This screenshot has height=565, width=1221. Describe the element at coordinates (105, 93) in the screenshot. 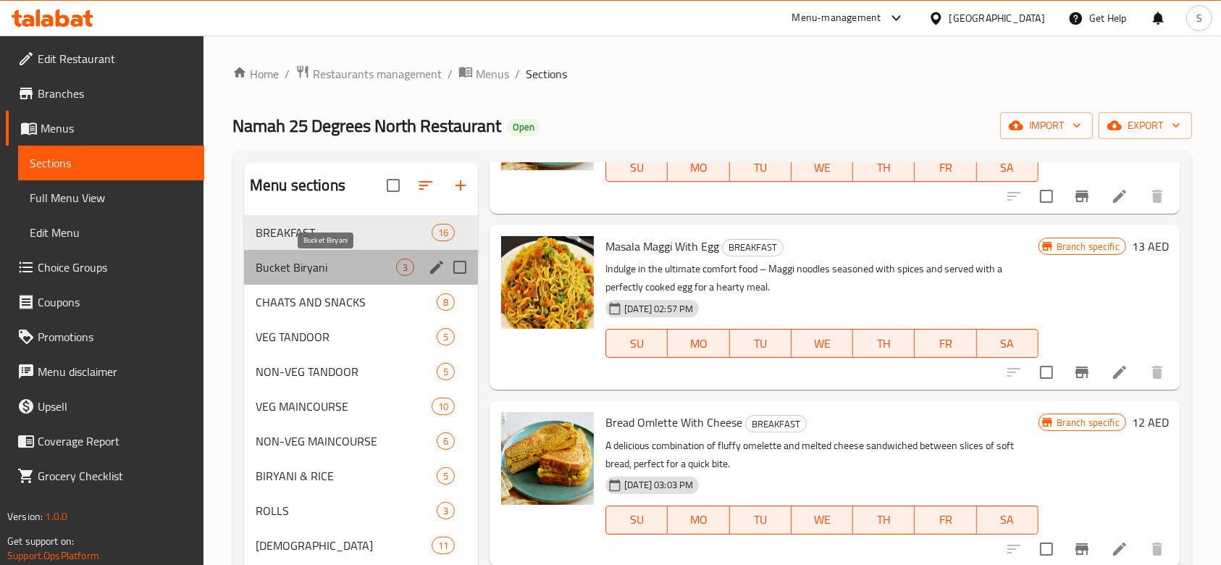

I see `a: Branches` at that location.